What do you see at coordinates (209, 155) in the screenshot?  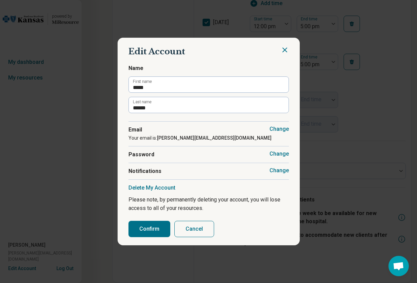 I see `span: Password` at bounding box center [209, 155].